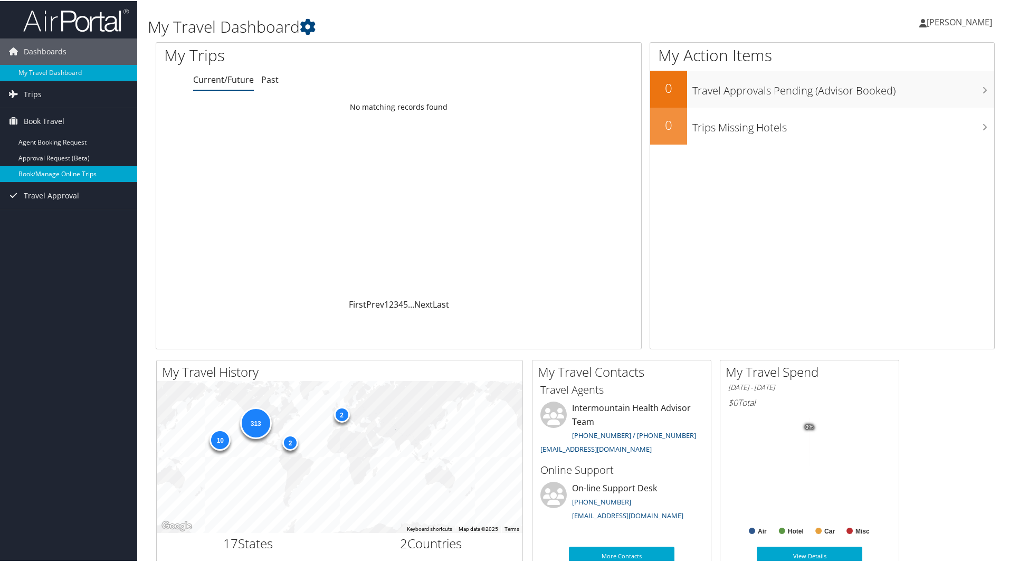  Describe the element at coordinates (298, 54) in the screenshot. I see `h1: My Trips` at that location.